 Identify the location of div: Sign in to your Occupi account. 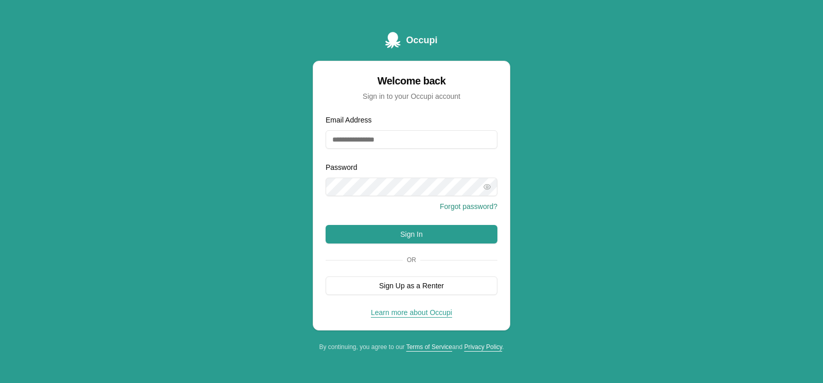
(411, 96).